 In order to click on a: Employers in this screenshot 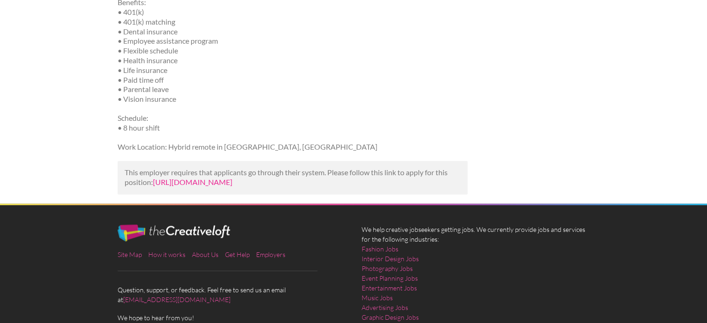, I will do `click(271, 254)`.